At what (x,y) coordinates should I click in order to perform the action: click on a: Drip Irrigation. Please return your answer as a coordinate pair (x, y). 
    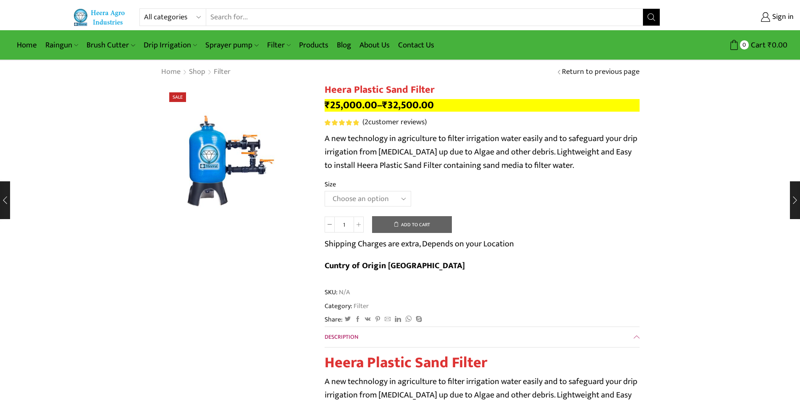
    Looking at the image, I should click on (170, 45).